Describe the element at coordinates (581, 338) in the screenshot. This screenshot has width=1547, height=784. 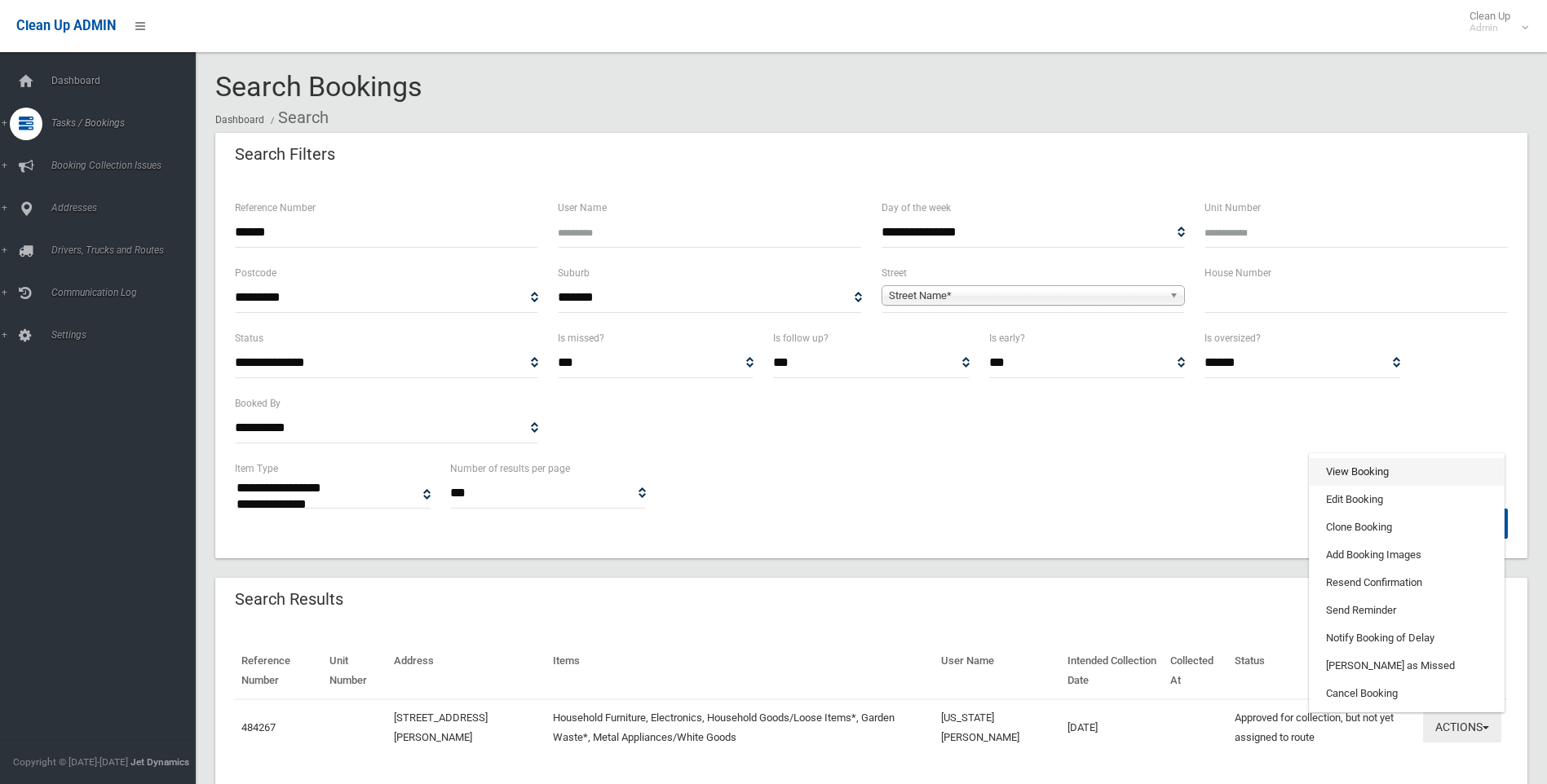
I see `label: Is missed?` at that location.